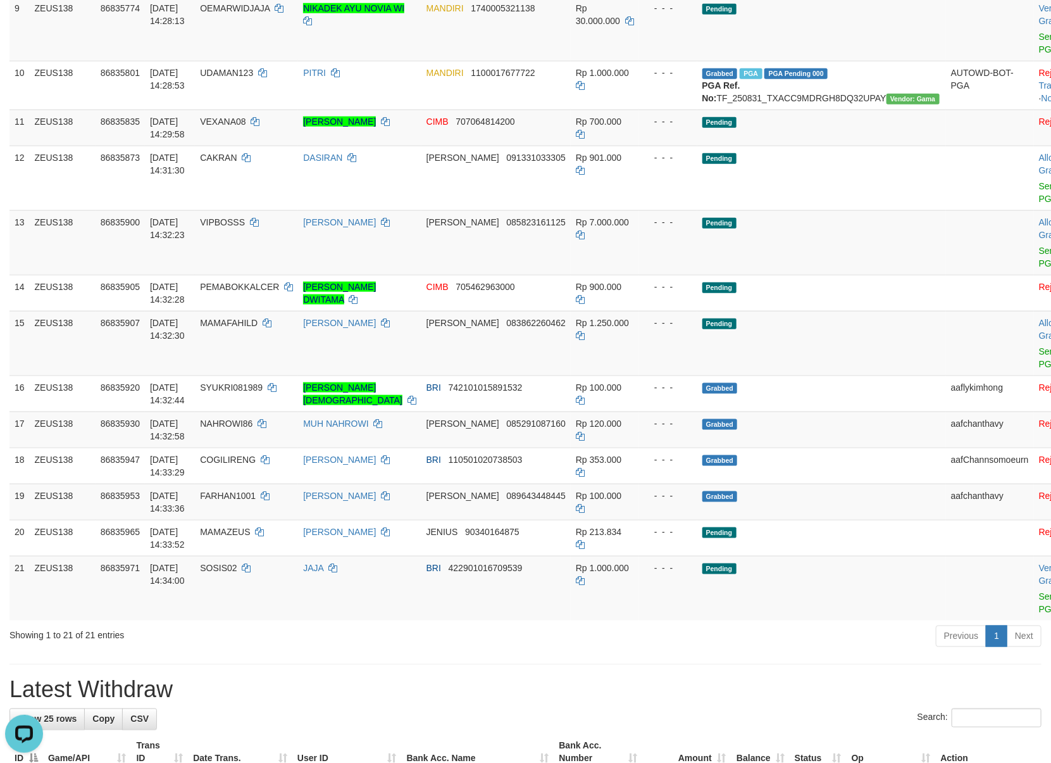 The width and height of the screenshot is (1051, 763). What do you see at coordinates (599, 532) in the screenshot?
I see `span: Rp 213.834` at bounding box center [599, 532].